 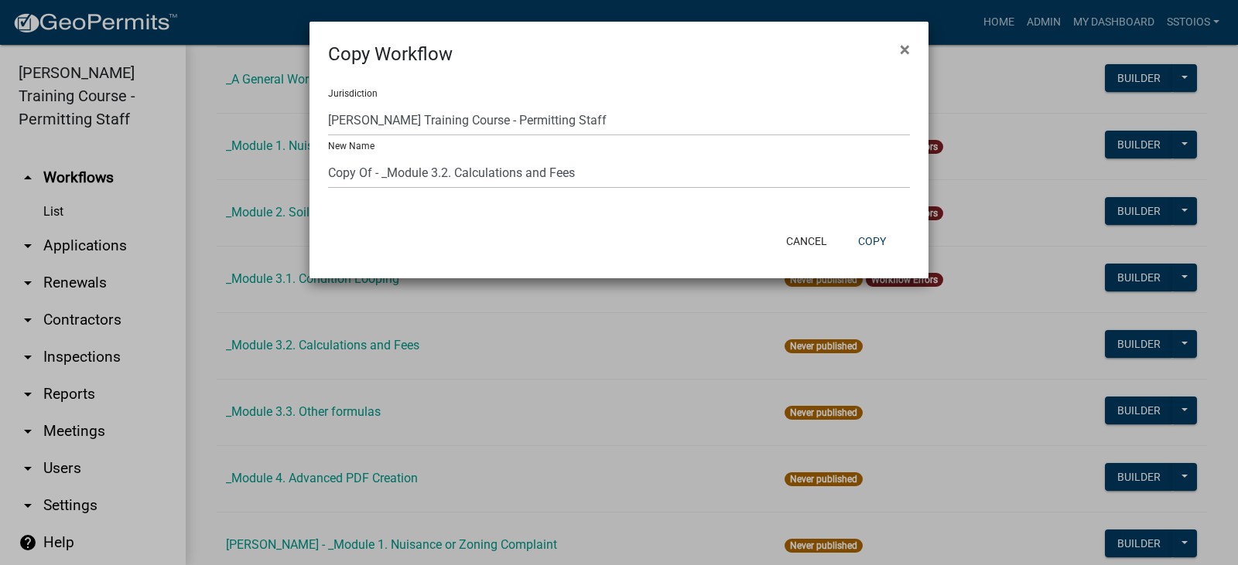 I want to click on label: New Name, so click(x=351, y=146).